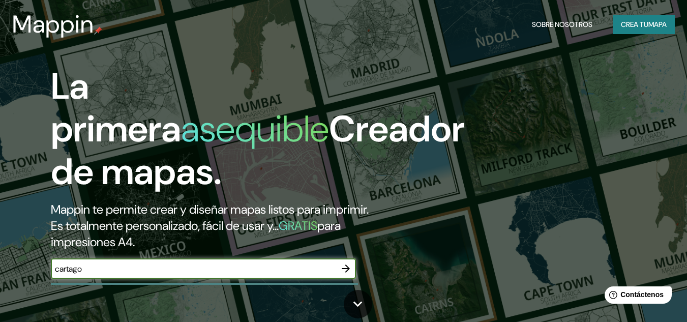  Describe the element at coordinates (644, 24) in the screenshot. I see `button: Crea tumapa` at that location.